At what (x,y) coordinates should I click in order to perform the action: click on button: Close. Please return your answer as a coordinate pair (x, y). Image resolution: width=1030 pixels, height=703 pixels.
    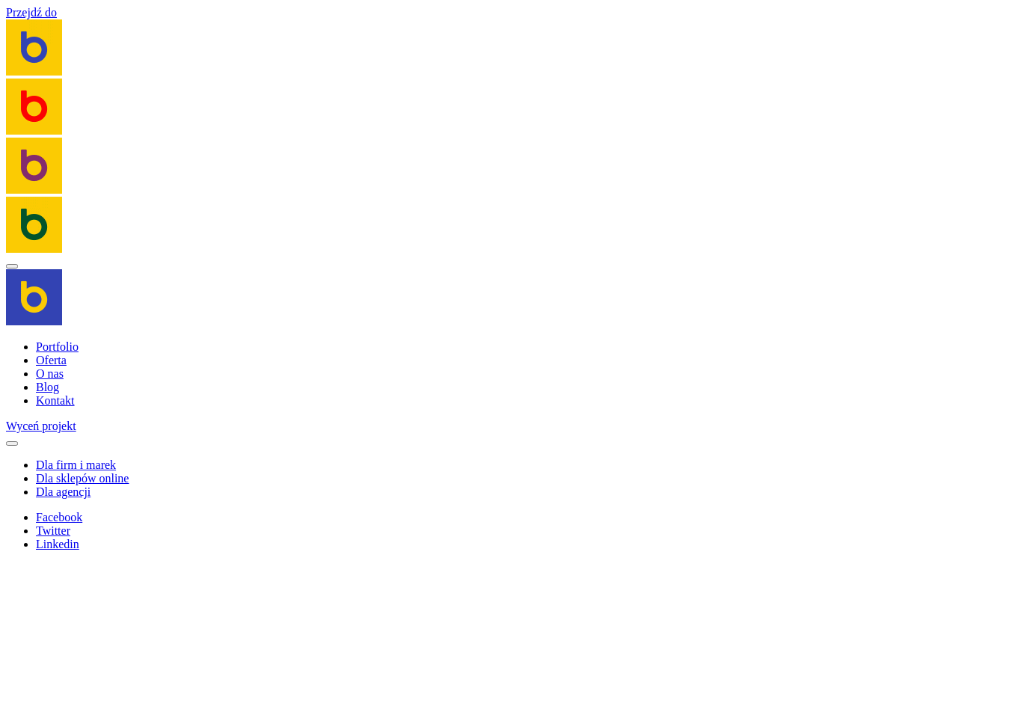
    Looking at the image, I should click on (12, 444).